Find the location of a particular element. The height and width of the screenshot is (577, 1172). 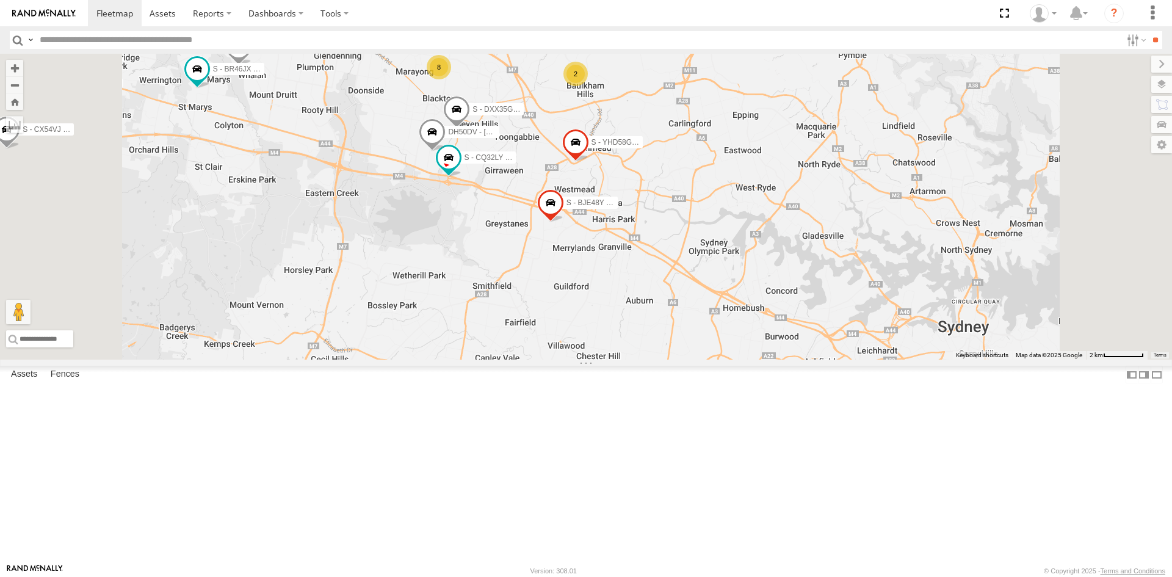

div: Tye Clark is located at coordinates (1043, 13).